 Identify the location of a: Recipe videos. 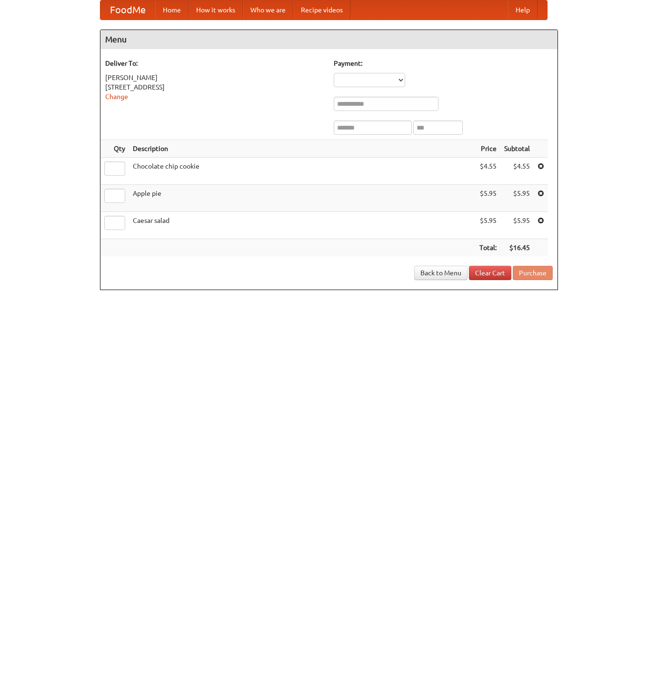
(322, 10).